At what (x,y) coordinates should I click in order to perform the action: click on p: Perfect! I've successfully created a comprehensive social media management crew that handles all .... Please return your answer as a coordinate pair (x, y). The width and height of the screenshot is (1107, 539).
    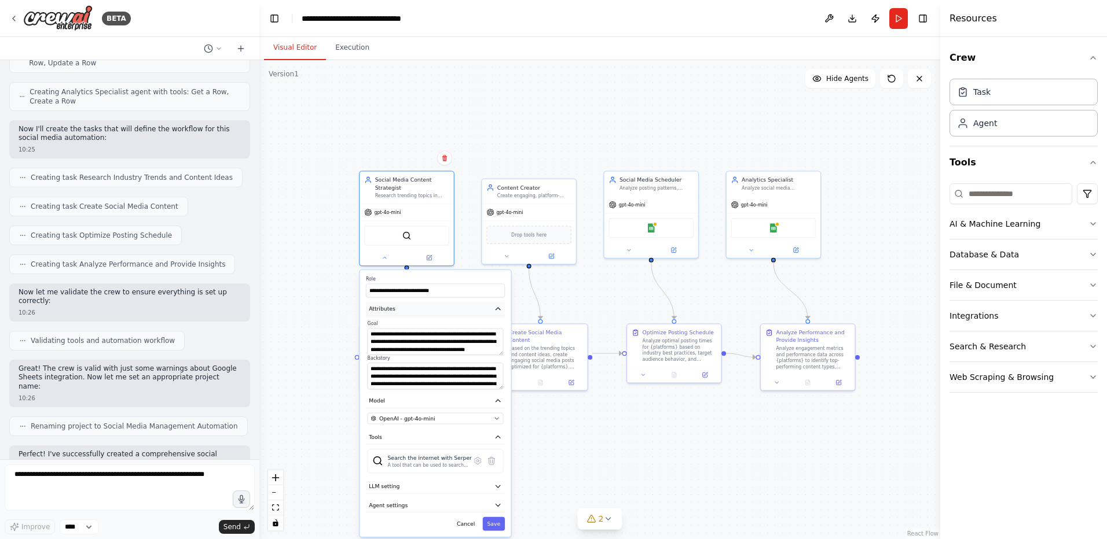
    Looking at the image, I should click on (130, 464).